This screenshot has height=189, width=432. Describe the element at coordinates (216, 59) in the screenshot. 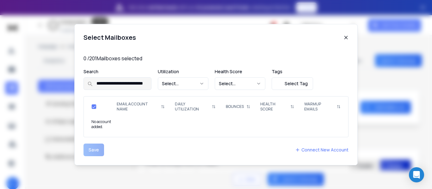

I see `p: 0 / 201 Mailboxes selected` at that location.